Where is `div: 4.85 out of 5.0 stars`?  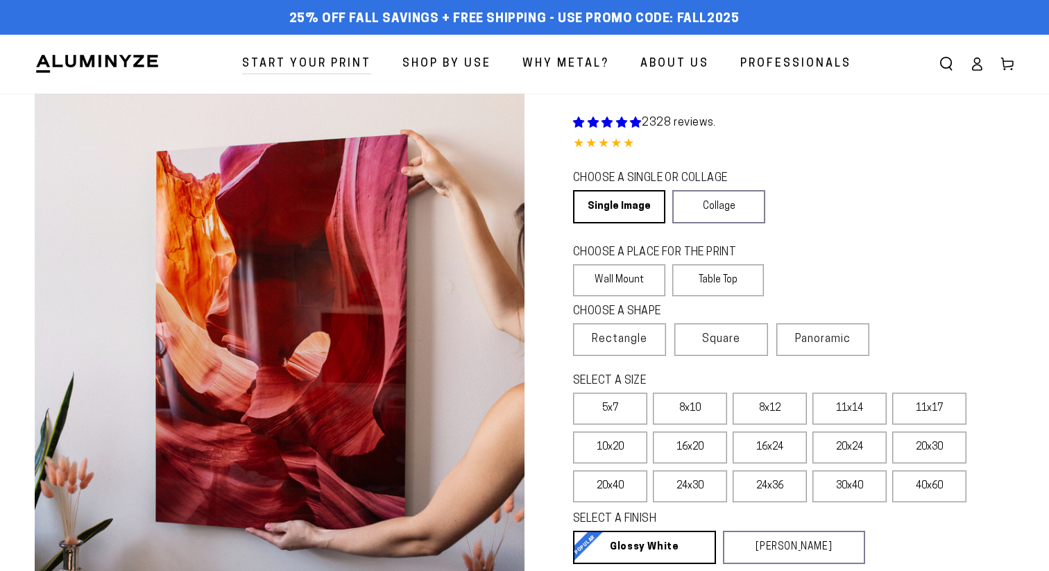
div: 4.85 out of 5.0 stars is located at coordinates (794, 144).